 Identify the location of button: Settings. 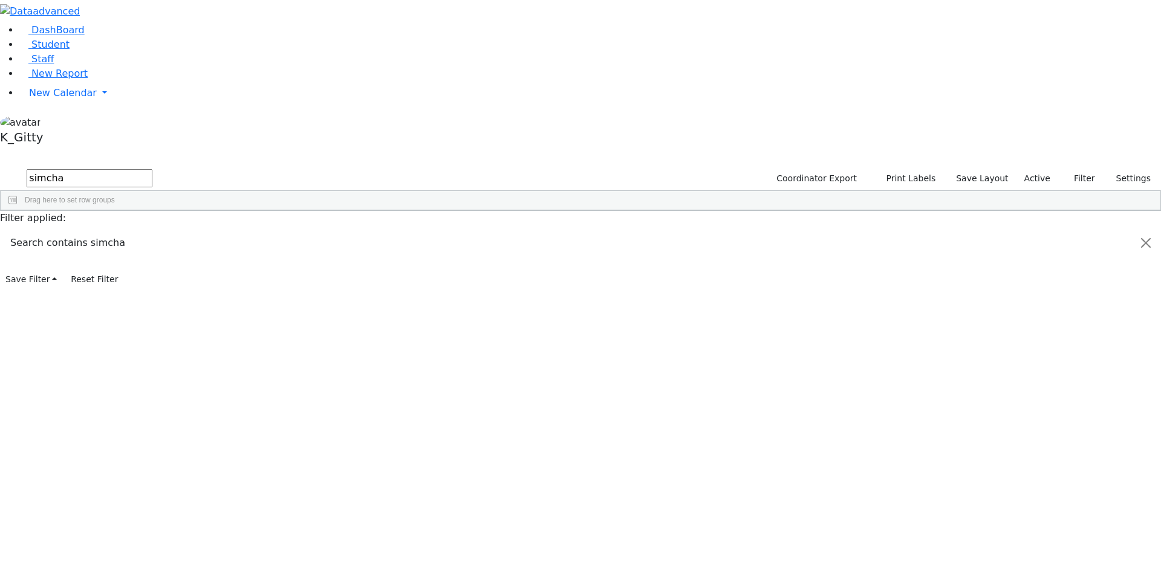
(1128, 178).